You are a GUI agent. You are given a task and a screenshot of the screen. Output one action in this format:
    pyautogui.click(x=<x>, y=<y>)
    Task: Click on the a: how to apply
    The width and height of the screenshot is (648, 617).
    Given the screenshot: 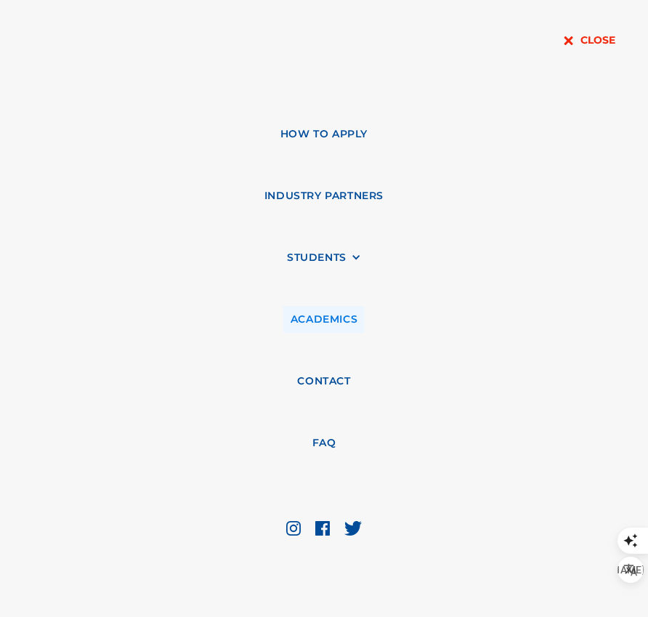 What is the action you would take?
    pyautogui.click(x=324, y=134)
    